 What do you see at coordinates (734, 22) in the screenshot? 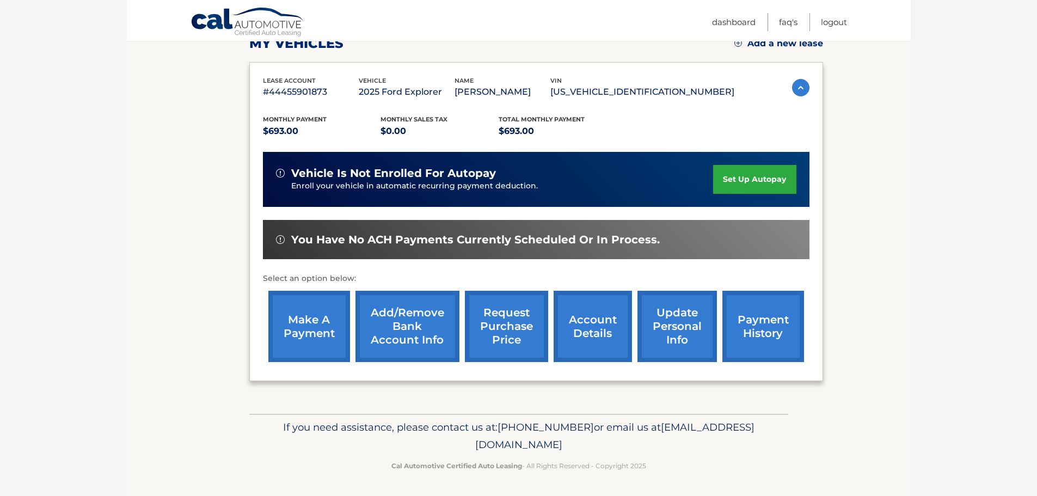
I see `a: Dashboard` at bounding box center [734, 22].